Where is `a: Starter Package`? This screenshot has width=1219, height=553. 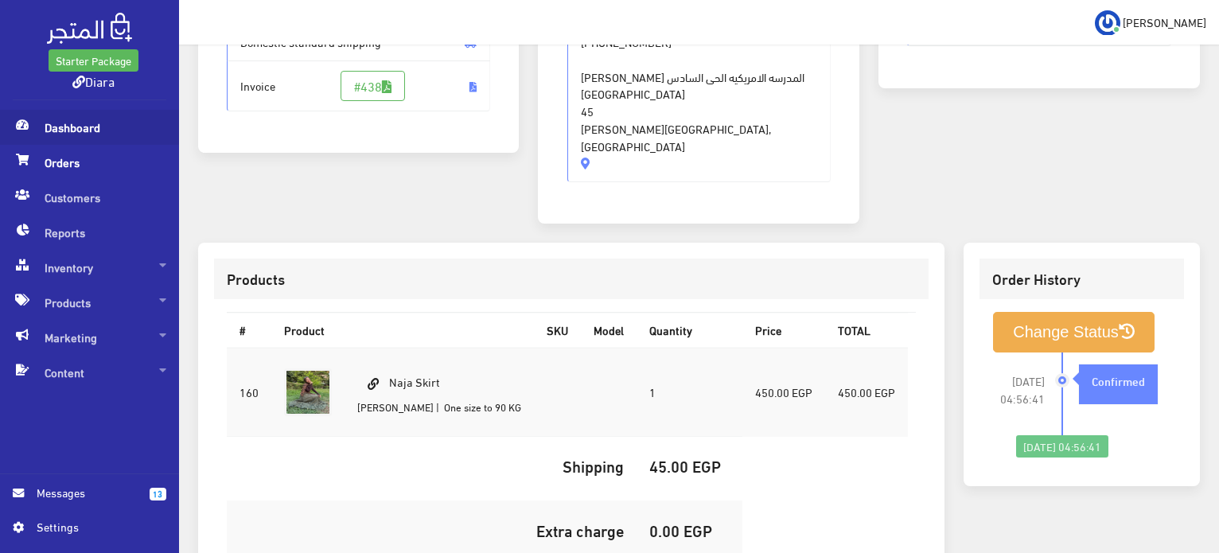 a: Starter Package is located at coordinates (93, 60).